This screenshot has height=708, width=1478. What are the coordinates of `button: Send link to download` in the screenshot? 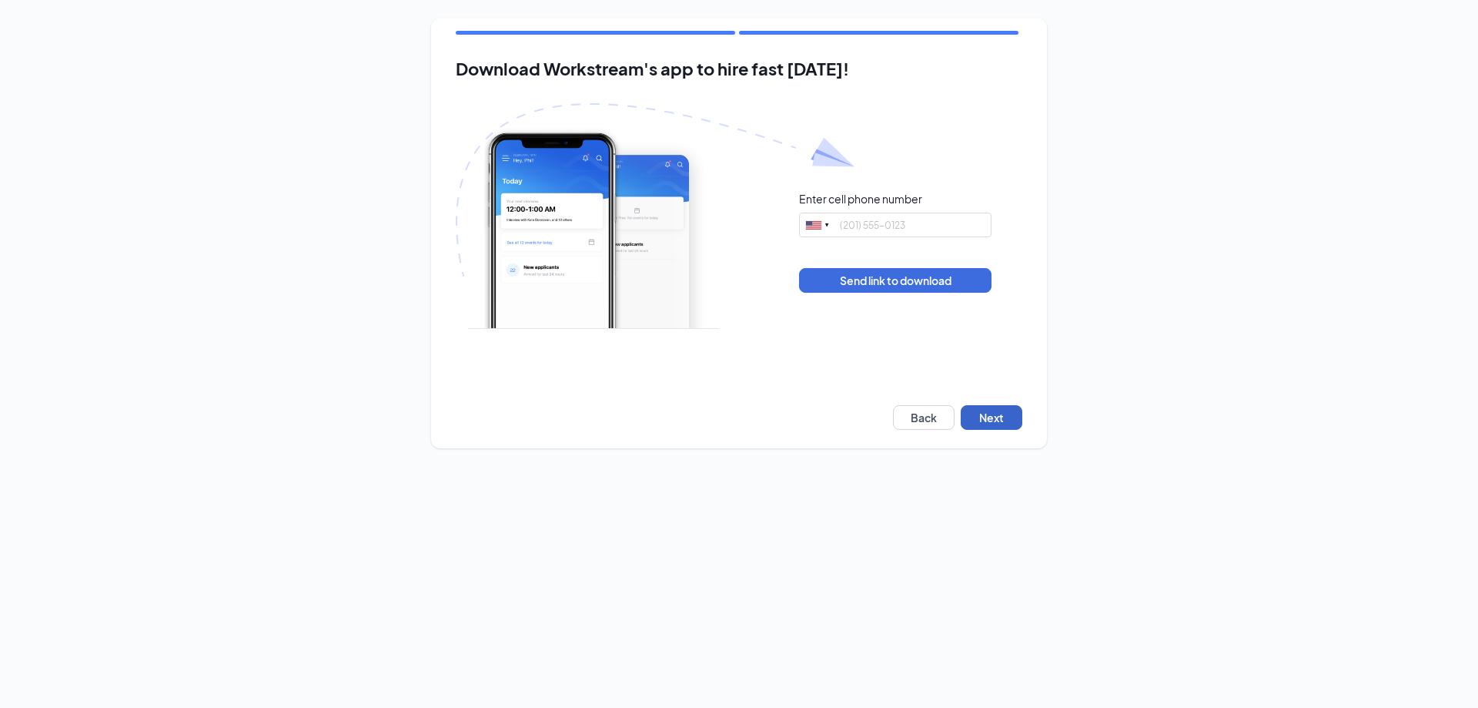 It's located at (896, 280).